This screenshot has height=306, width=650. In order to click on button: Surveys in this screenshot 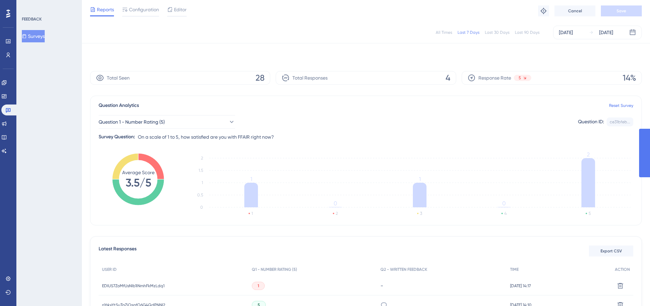, I will do `click(33, 36)`.